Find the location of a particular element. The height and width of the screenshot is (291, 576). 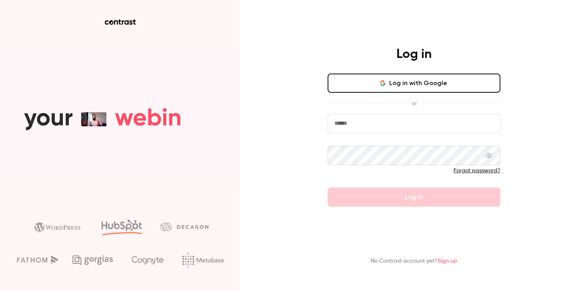

a: Sign up is located at coordinates (447, 261).